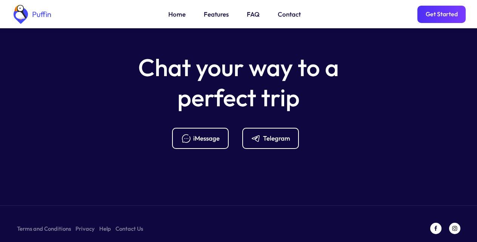 The width and height of the screenshot is (477, 242). What do you see at coordinates (441, 14) in the screenshot?
I see `a: Get Started` at bounding box center [441, 14].